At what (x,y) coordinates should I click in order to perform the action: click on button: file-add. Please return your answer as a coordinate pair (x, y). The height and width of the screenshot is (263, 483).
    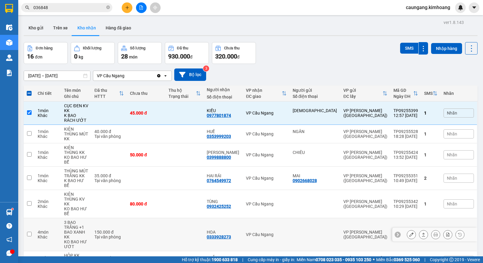
    Looking at the image, I should click on (141, 8).